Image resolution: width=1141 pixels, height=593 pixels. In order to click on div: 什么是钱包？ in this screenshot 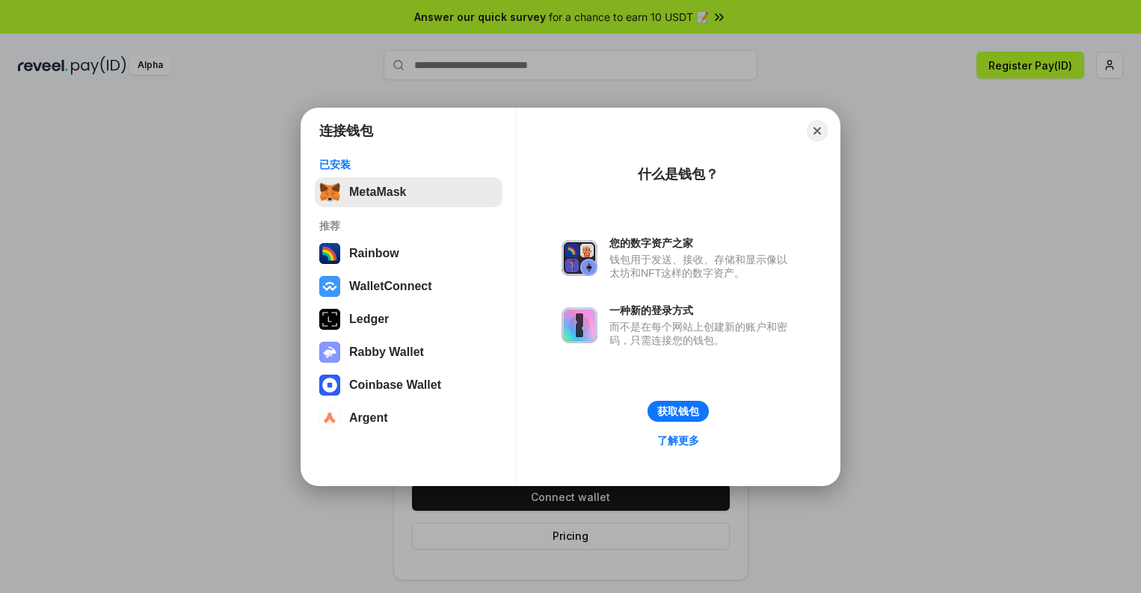, I will do `click(678, 174)`.